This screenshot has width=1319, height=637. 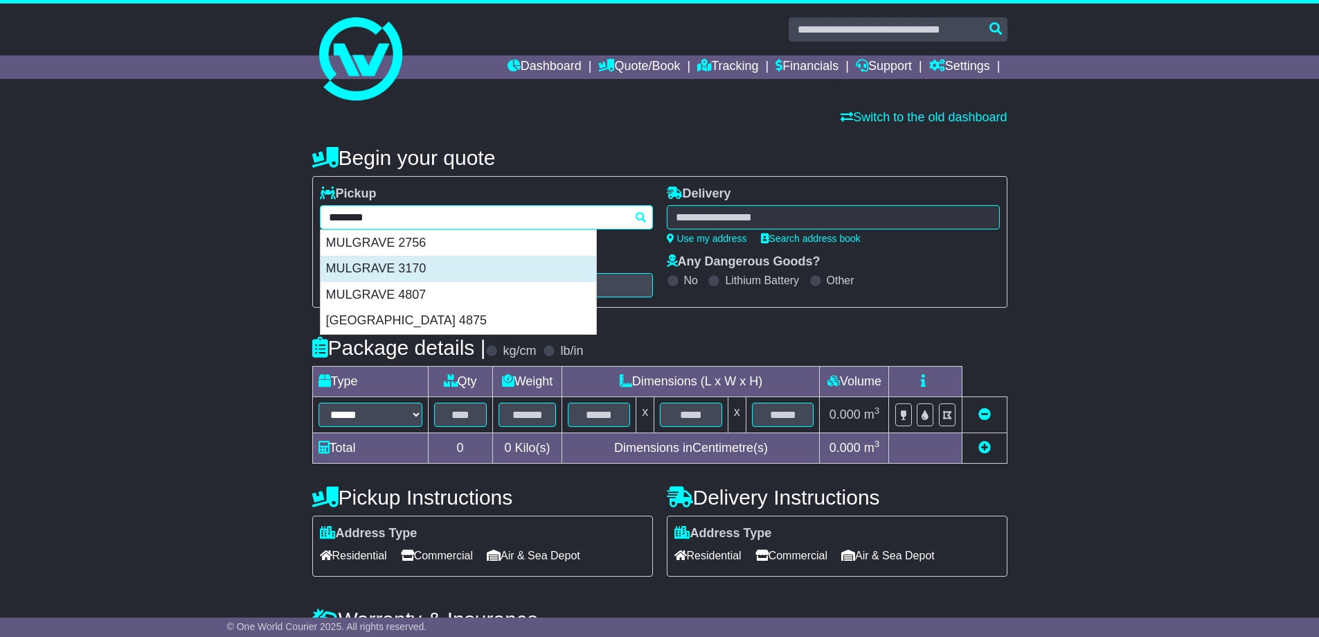 What do you see at coordinates (924, 117) in the screenshot?
I see `a: Switch to the old dashboard` at bounding box center [924, 117].